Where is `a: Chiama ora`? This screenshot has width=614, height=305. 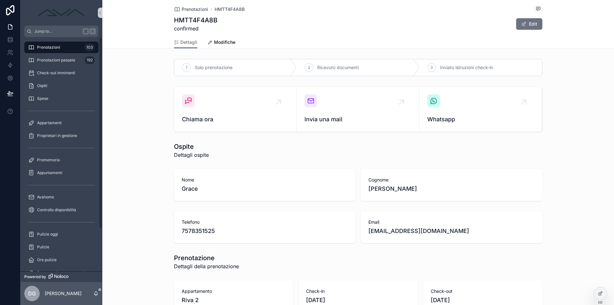 a: Chiama ora is located at coordinates (235, 109).